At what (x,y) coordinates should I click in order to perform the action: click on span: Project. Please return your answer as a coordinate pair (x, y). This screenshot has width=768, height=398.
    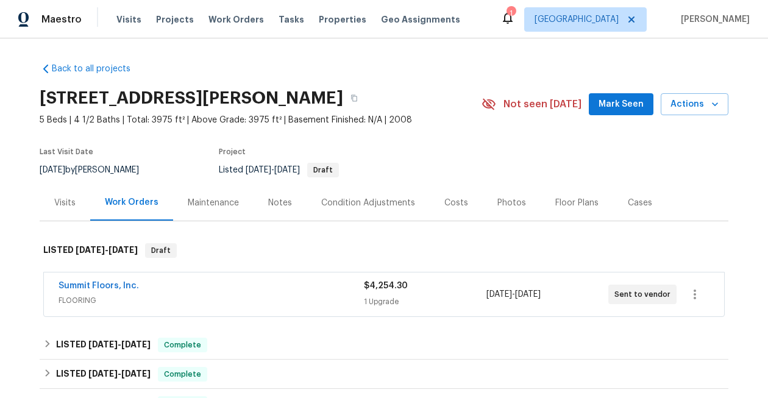
    Looking at the image, I should click on (232, 152).